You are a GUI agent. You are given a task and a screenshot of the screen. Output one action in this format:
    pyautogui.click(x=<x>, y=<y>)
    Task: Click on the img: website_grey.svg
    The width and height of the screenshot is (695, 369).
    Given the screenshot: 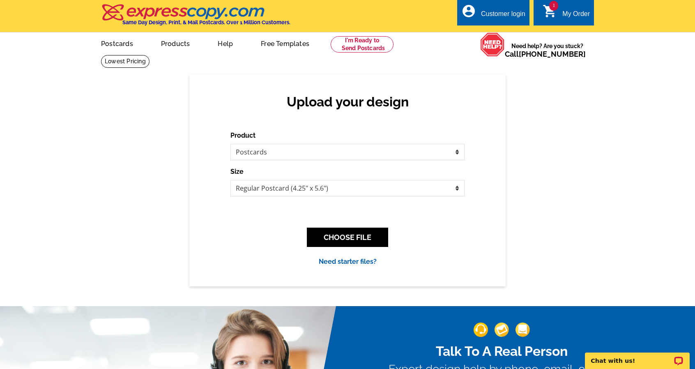 What is the action you would take?
    pyautogui.click(x=16, y=25)
    